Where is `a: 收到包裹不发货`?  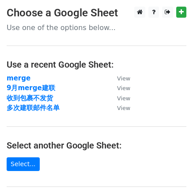
a: 收到包裹不发货 is located at coordinates (30, 98).